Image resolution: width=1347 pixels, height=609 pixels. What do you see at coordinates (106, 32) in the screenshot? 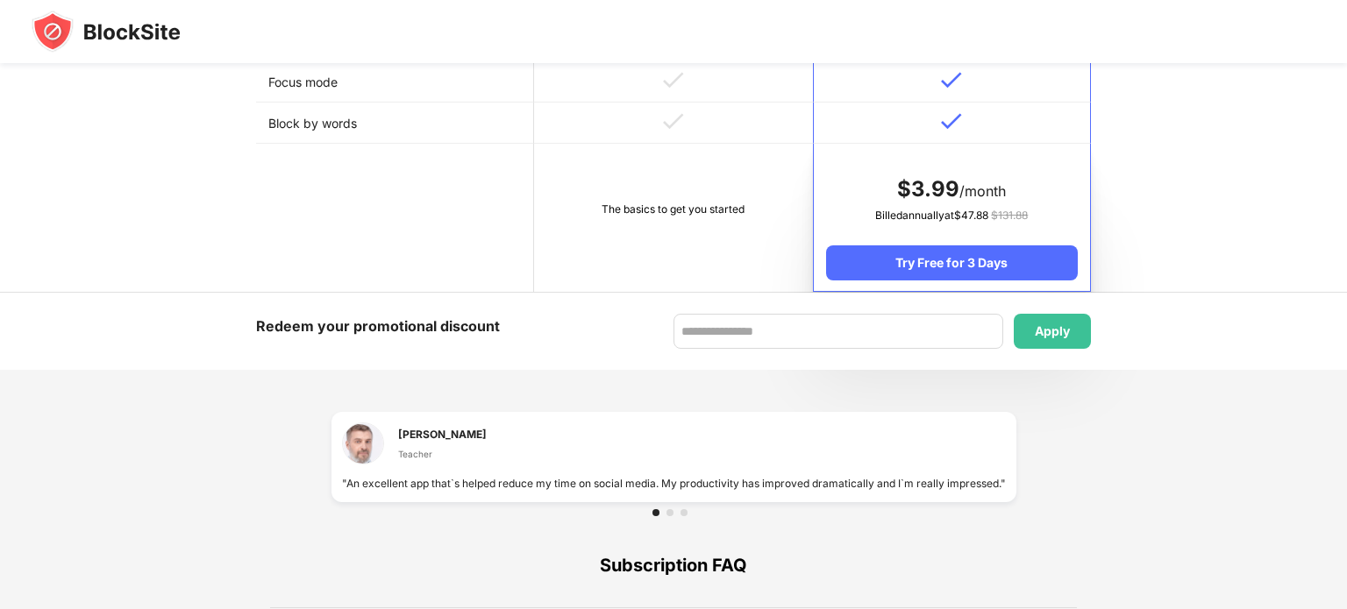
I see `img: blocksite-icon-black.svg` at bounding box center [106, 32].